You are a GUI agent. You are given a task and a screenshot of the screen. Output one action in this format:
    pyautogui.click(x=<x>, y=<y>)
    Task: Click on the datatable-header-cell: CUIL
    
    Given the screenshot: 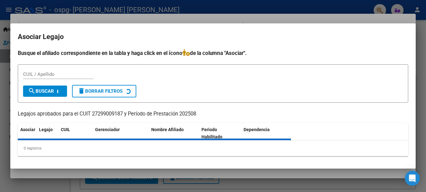 What is the action you would take?
    pyautogui.click(x=75, y=133)
    